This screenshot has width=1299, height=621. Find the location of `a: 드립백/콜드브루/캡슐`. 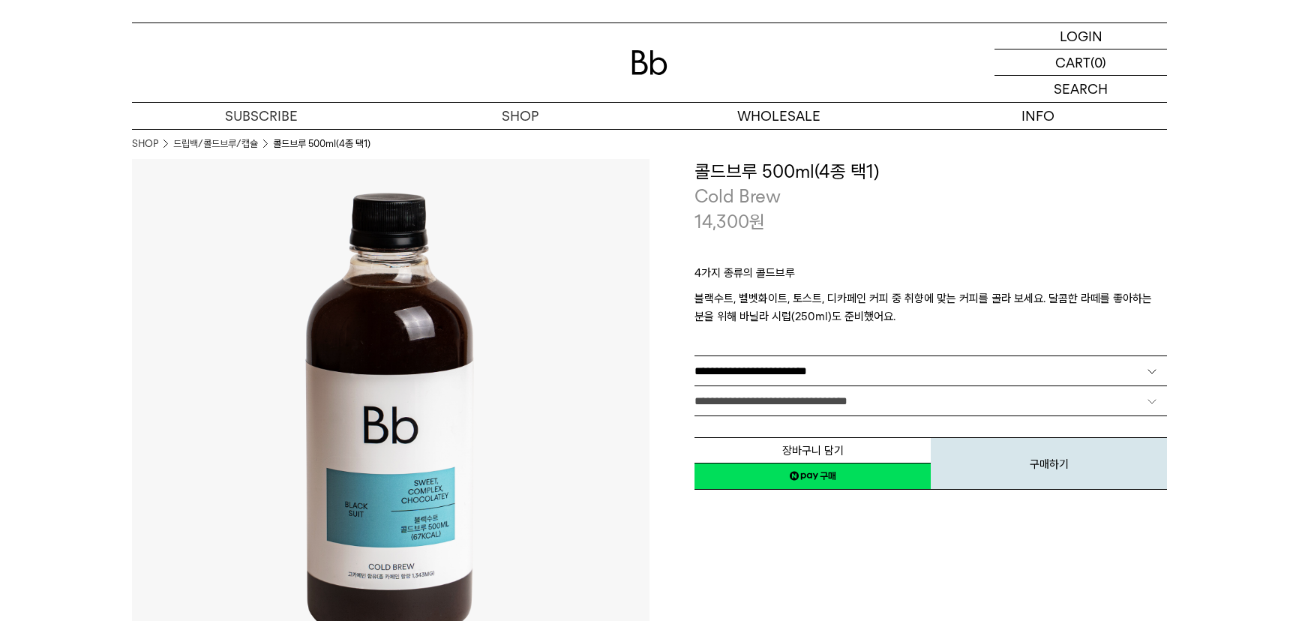

a: 드립백/콜드브루/캡슐 is located at coordinates (215, 144).